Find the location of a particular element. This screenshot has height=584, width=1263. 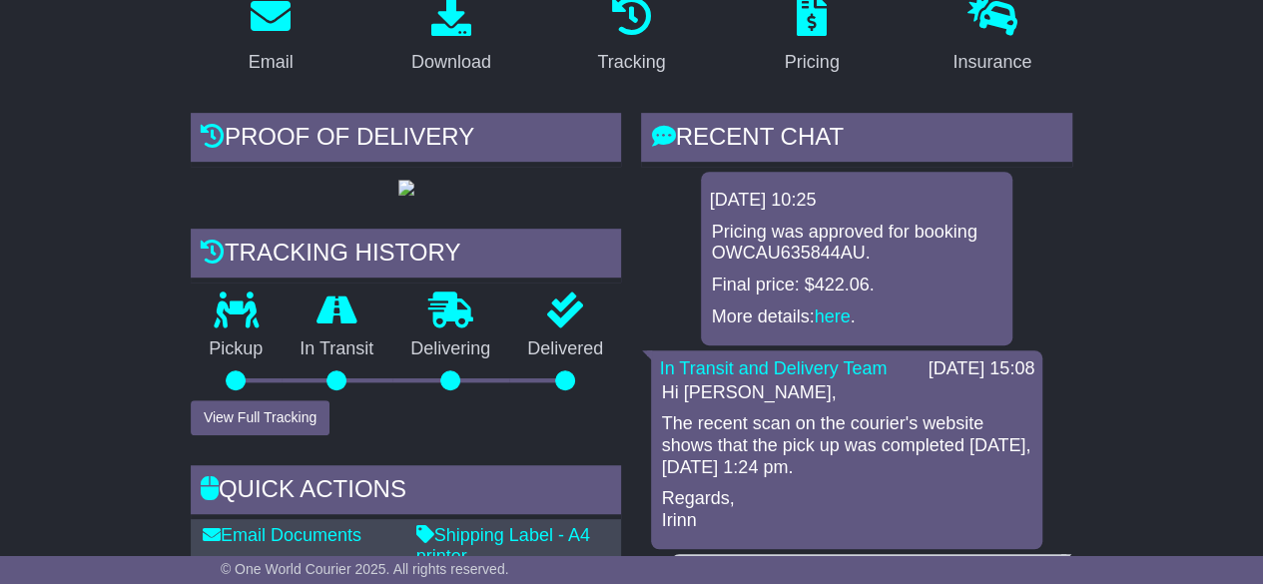

p: In Transit is located at coordinates (336, 349).